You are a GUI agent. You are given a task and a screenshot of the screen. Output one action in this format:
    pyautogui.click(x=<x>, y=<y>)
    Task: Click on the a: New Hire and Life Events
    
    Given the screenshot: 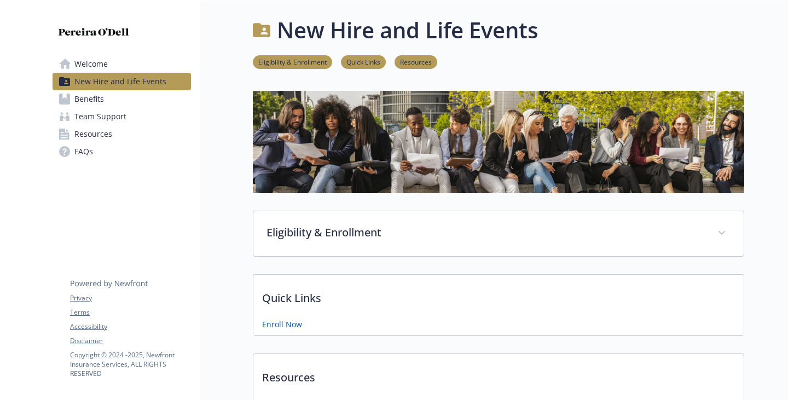 What is the action you would take?
    pyautogui.click(x=121, y=82)
    